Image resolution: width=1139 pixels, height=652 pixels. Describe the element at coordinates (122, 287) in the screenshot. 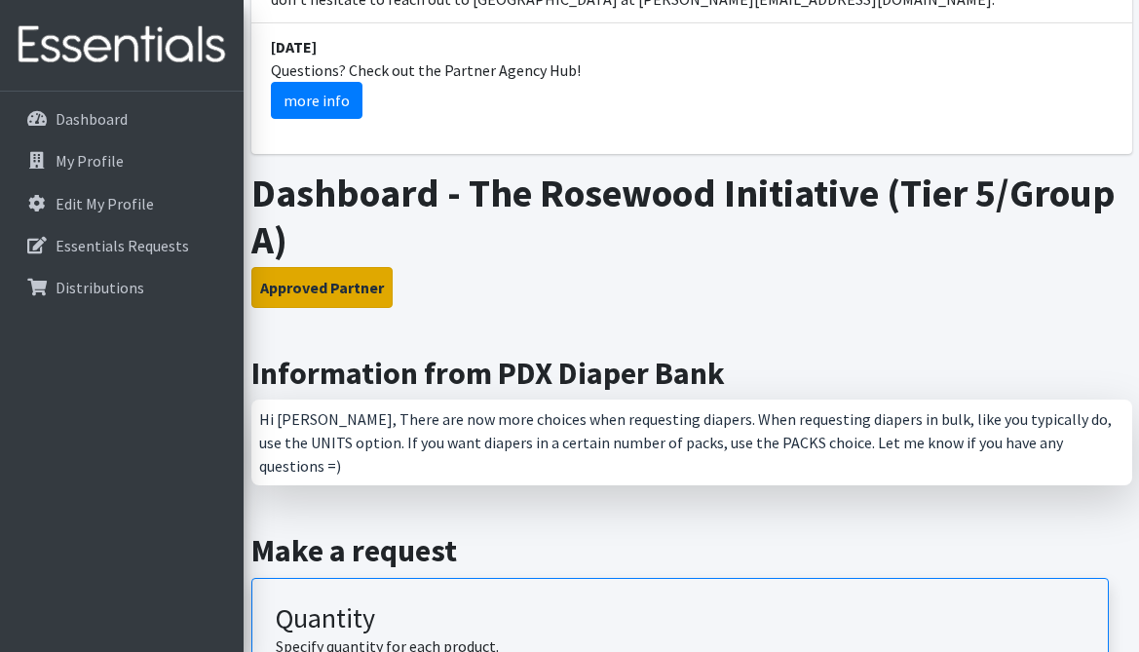

I see `a: Distributions` at that location.